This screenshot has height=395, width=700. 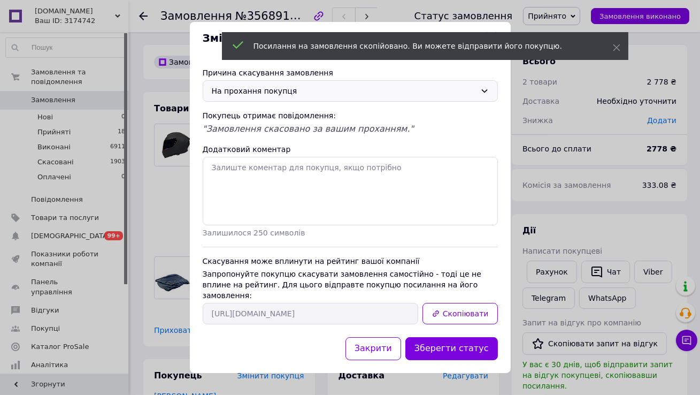 I want to click on div: Покупець отримає повідомлення:, so click(x=350, y=115).